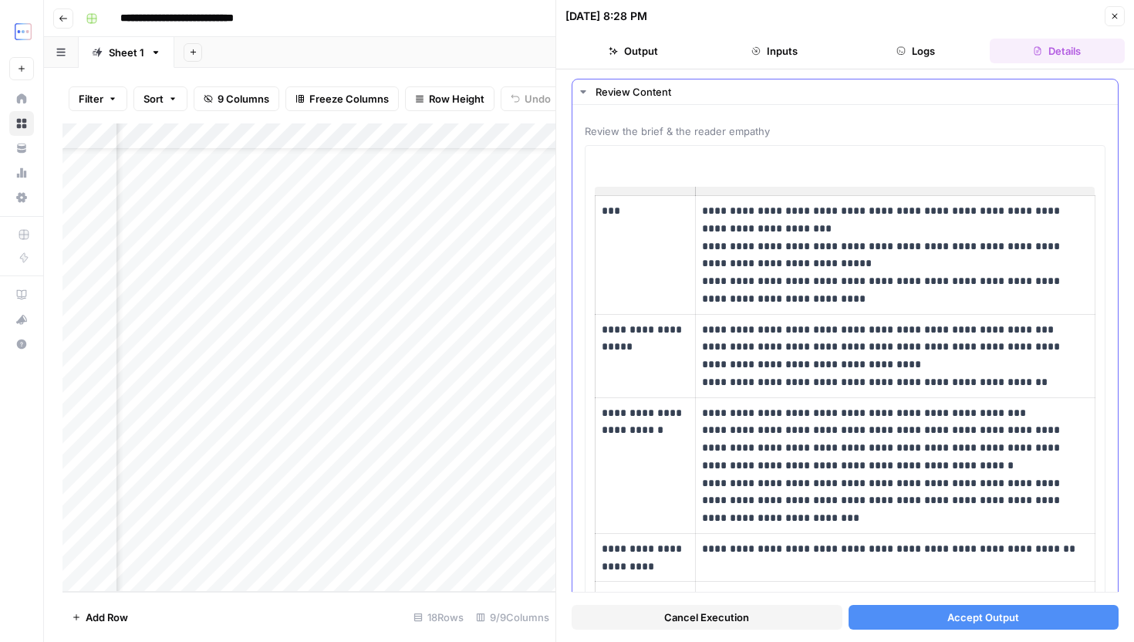 This screenshot has height=642, width=1134. What do you see at coordinates (632, 51) in the screenshot?
I see `button: Output` at bounding box center [632, 51].